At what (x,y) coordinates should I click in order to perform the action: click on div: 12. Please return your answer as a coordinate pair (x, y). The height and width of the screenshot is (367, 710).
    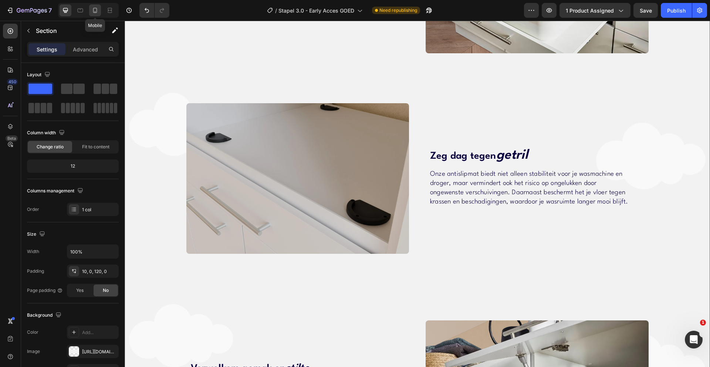
    Looking at the image, I should click on (73, 166).